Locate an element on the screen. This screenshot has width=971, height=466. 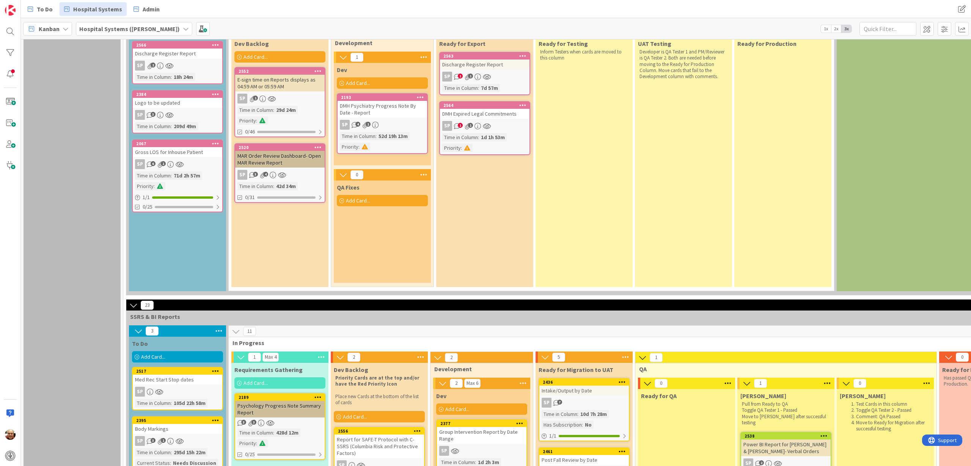
span: 0/46 is located at coordinates (250, 132).